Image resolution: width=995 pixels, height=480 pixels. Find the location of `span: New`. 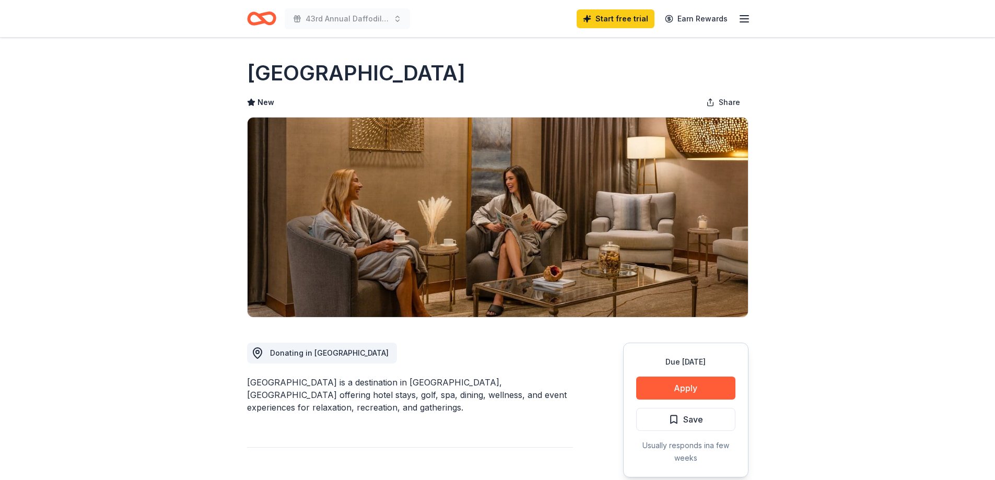

span: New is located at coordinates (266, 102).